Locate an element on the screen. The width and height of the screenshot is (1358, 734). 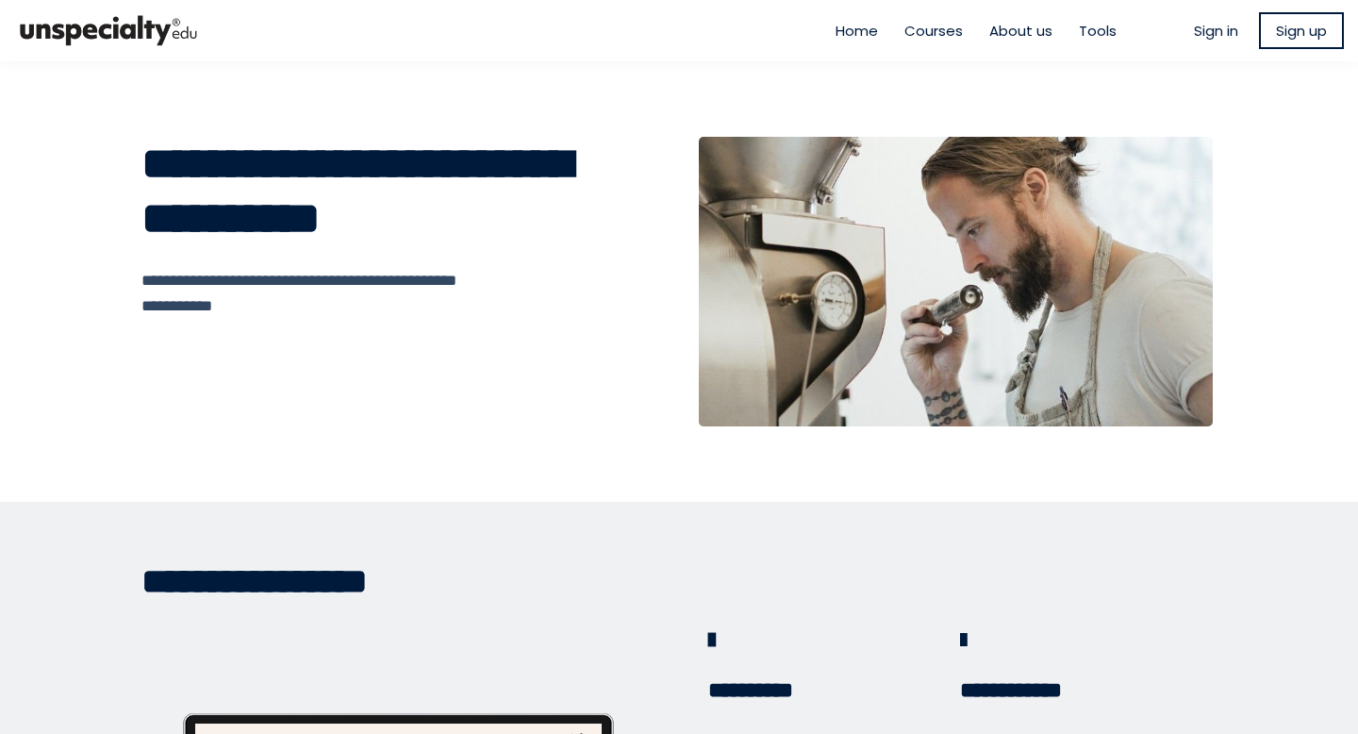
span: Sign in is located at coordinates (1216, 30).